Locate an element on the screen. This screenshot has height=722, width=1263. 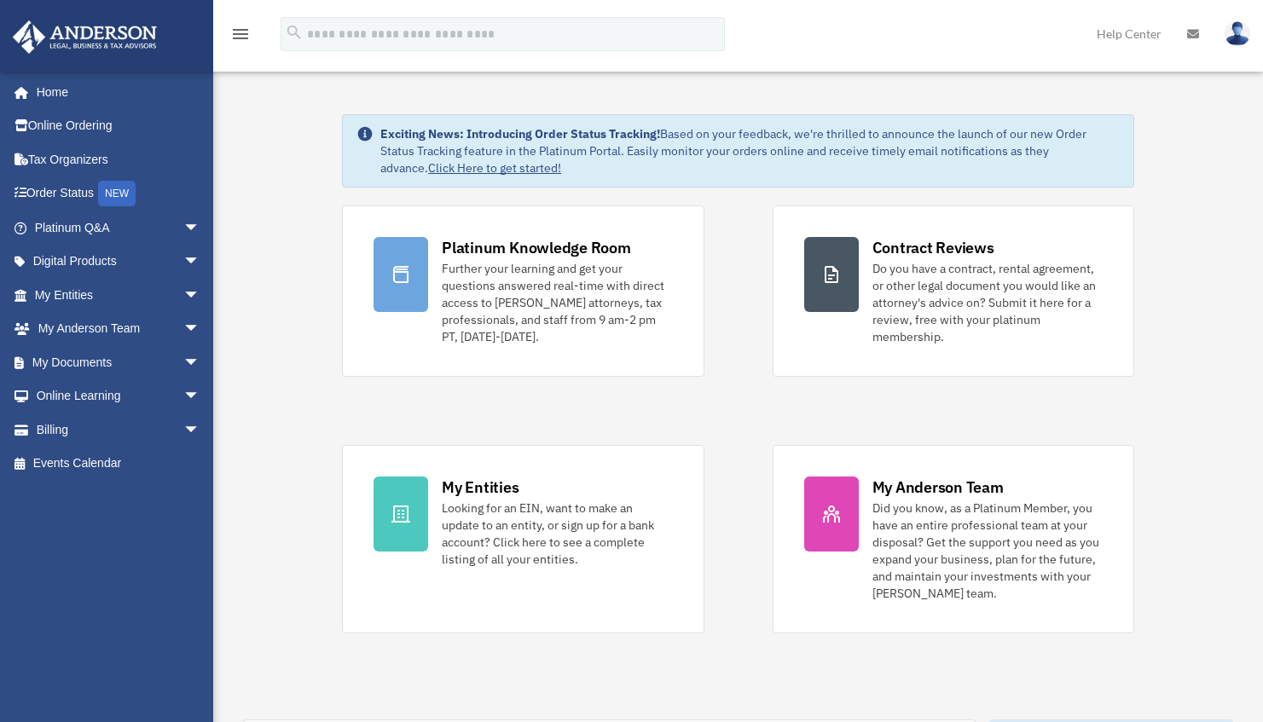
a: Platinum Q&Aarrow_drop_down is located at coordinates (119, 228).